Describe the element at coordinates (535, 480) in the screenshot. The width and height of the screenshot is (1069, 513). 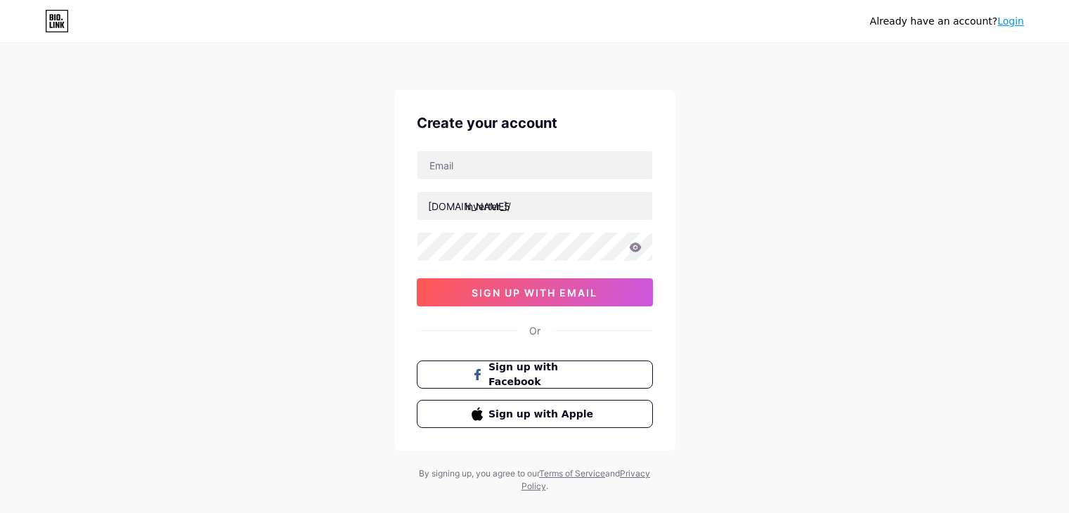
I see `div: By signing up, you agree to our and .` at that location.